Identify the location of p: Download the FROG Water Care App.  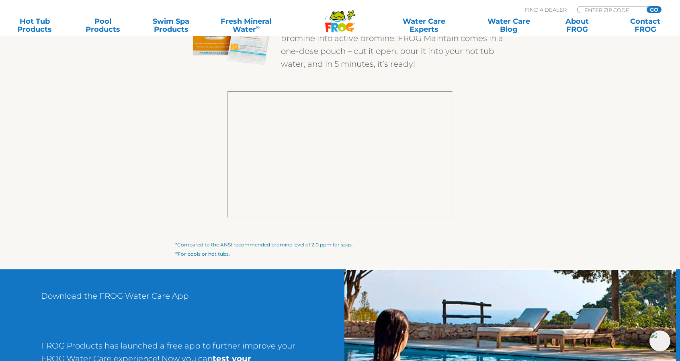
(170, 300).